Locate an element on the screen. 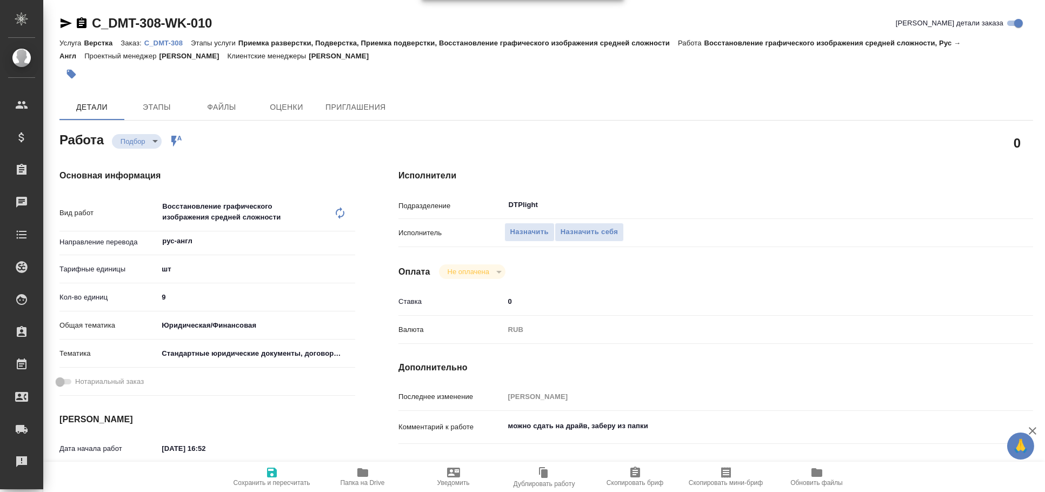  p: Дата начала работ is located at coordinates (109, 449).